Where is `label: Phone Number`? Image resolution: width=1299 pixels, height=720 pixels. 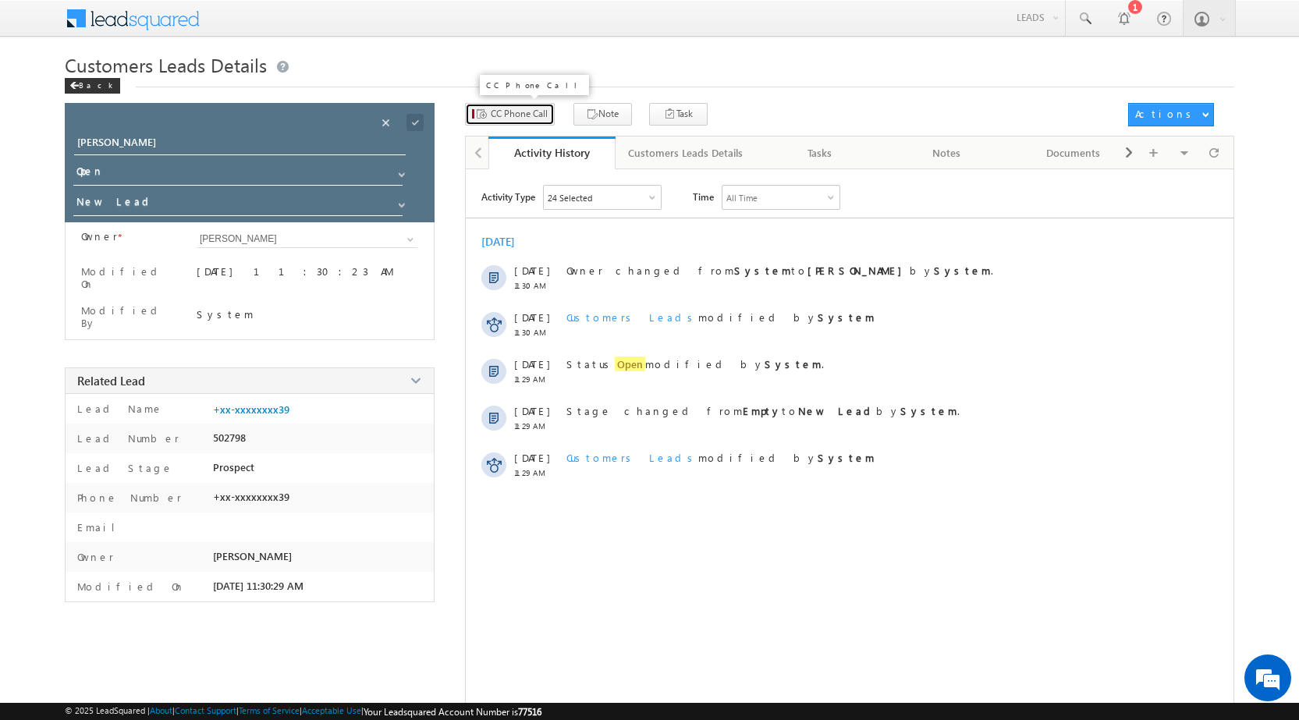 label: Phone Number is located at coordinates (127, 497).